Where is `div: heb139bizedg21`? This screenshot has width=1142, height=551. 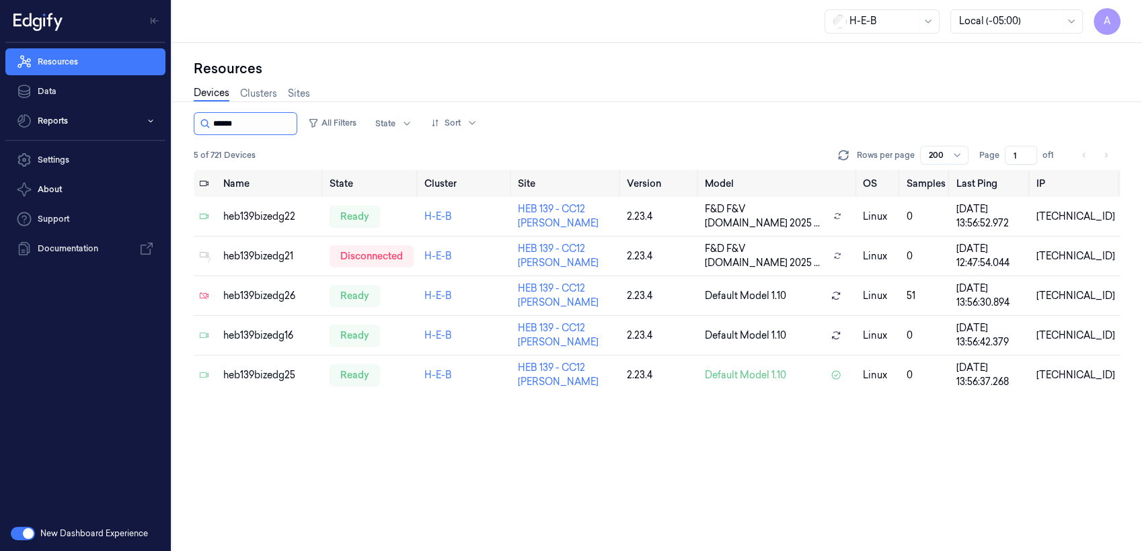
div: heb139bizedg21 is located at coordinates (271, 256).